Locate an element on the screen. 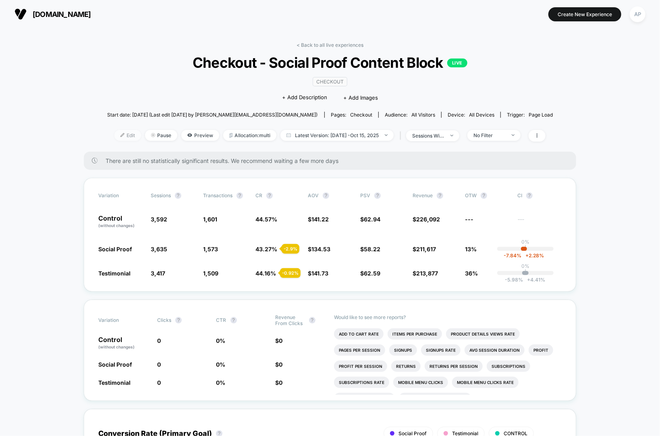  span: Page Load is located at coordinates (541, 115).